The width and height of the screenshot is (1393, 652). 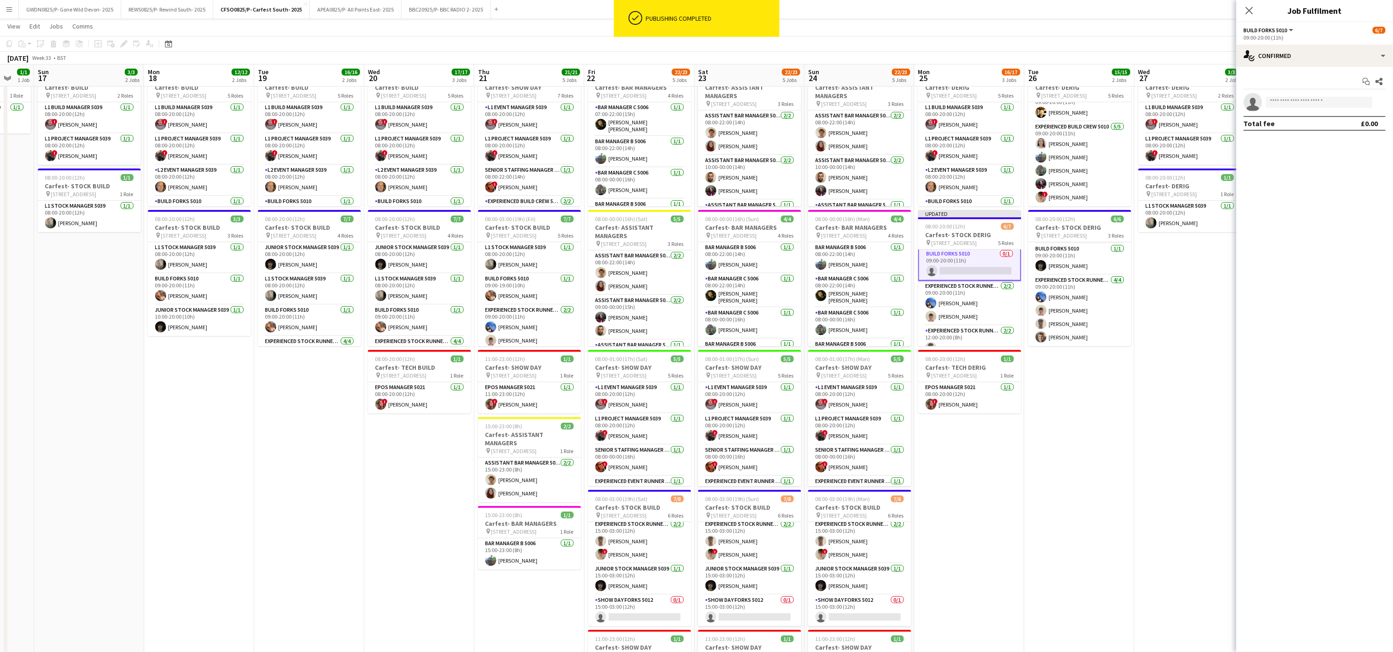 I want to click on span: 08:00-00:00 (16h) (Mon), so click(x=843, y=219).